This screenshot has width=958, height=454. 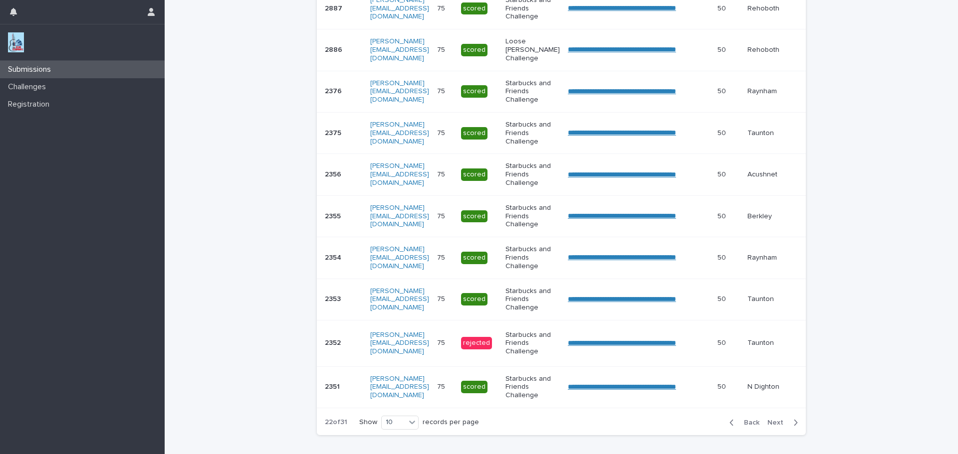 What do you see at coordinates (334, 298) in the screenshot?
I see `p: 2353` at bounding box center [334, 298].